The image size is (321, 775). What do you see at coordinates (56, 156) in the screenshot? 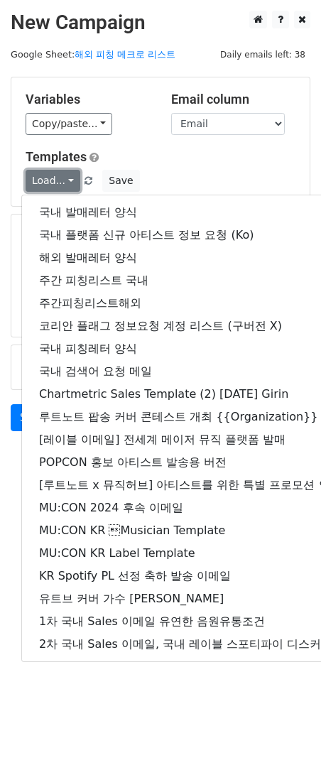
I see `a: Templates` at bounding box center [56, 156].